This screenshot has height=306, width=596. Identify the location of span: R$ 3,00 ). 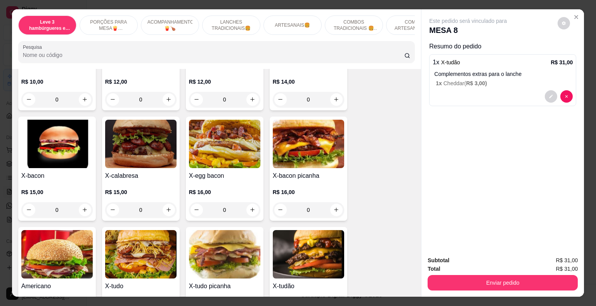
(476, 83).